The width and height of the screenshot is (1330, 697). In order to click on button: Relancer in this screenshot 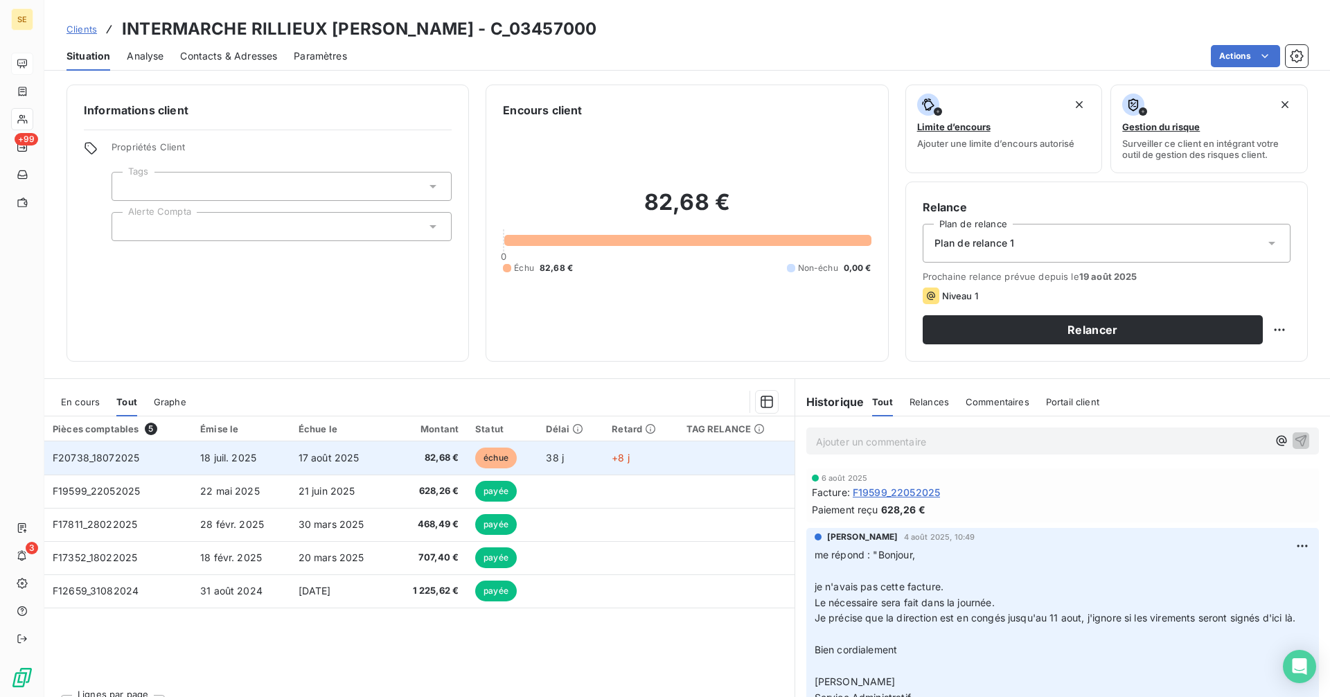, I will do `click(1093, 330)`.